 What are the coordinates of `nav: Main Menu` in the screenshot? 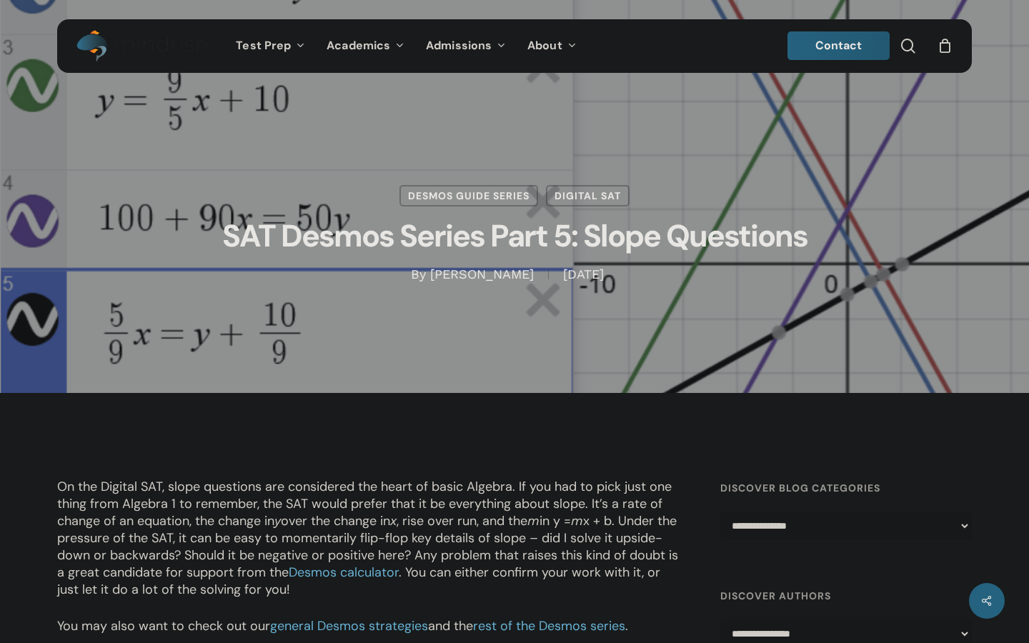 It's located at (406, 46).